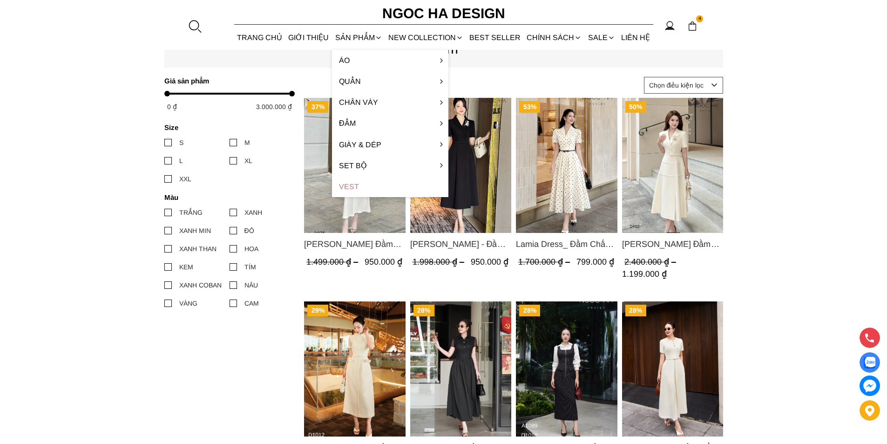  Describe the element at coordinates (188, 303) in the screenshot. I see `div: VÀNG` at that location.